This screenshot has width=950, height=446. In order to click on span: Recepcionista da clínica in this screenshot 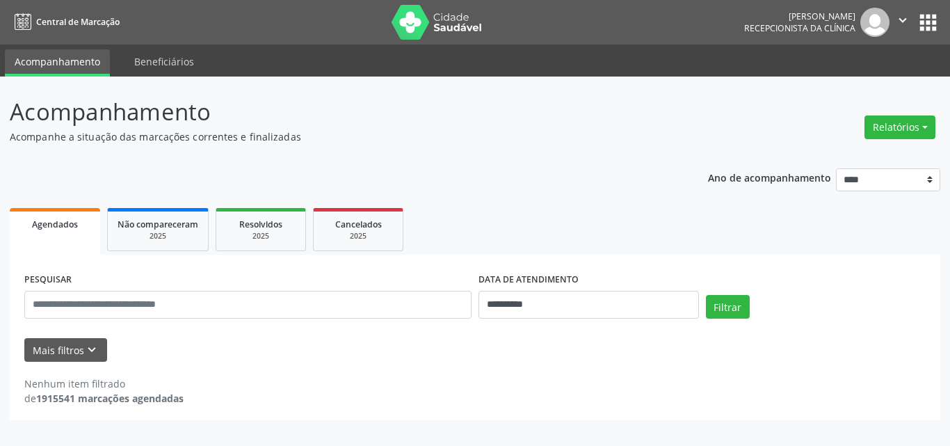, I will do `click(800, 28)`.